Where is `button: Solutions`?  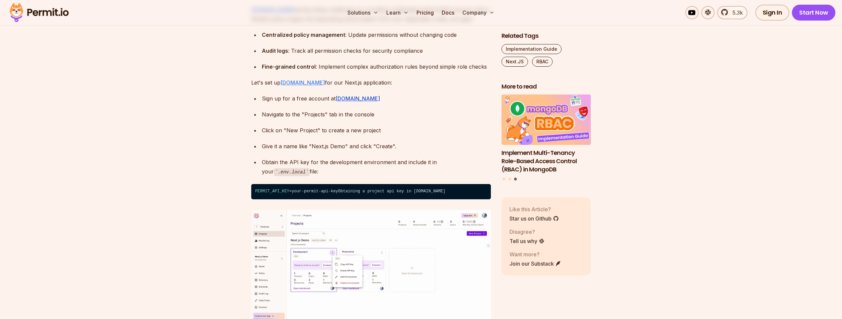
button: Solutions is located at coordinates (363, 13).